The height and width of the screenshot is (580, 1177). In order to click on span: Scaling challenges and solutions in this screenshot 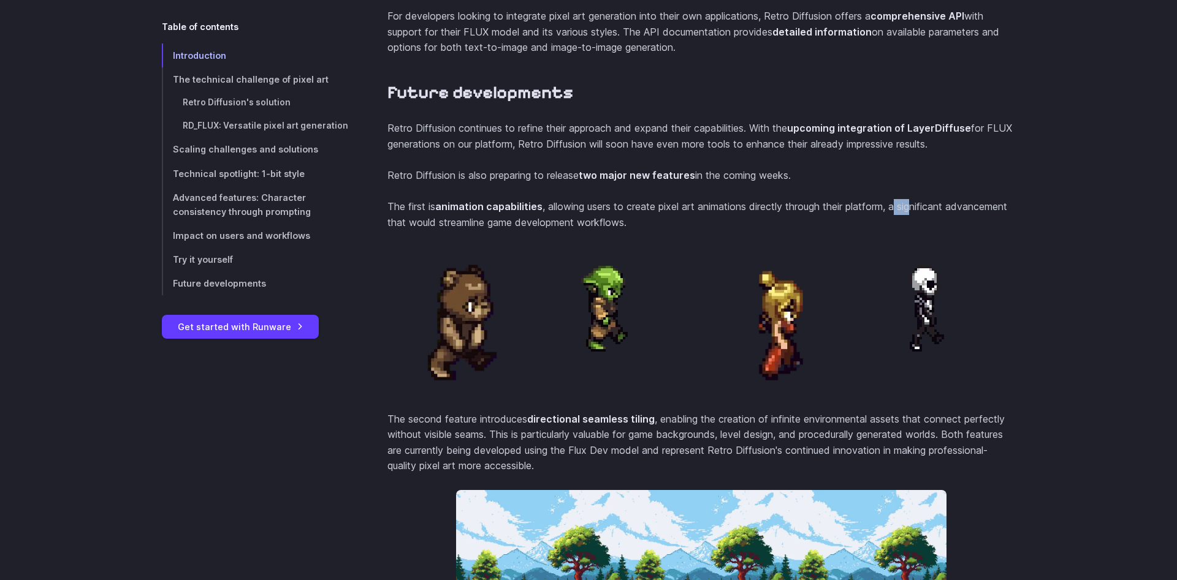, I will do `click(245, 150)`.